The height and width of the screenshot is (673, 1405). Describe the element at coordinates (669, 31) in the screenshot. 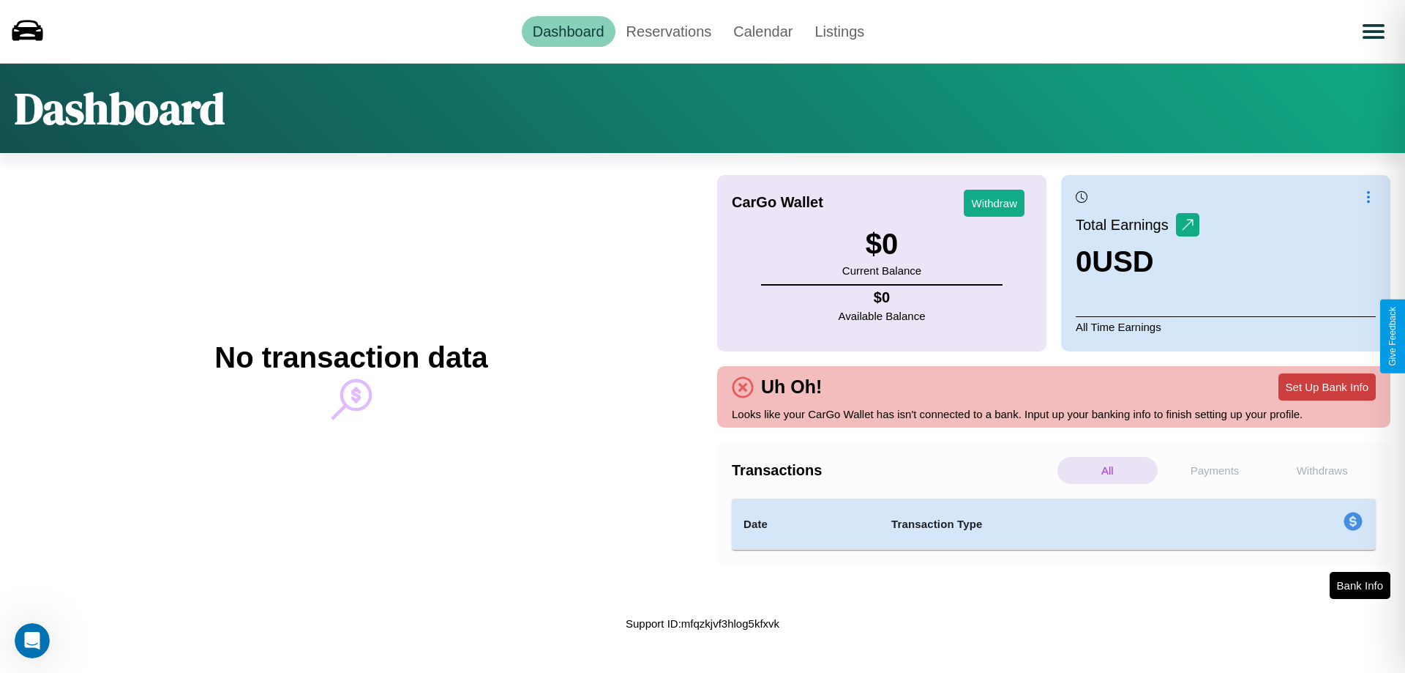

I see `a: Reservations` at that location.